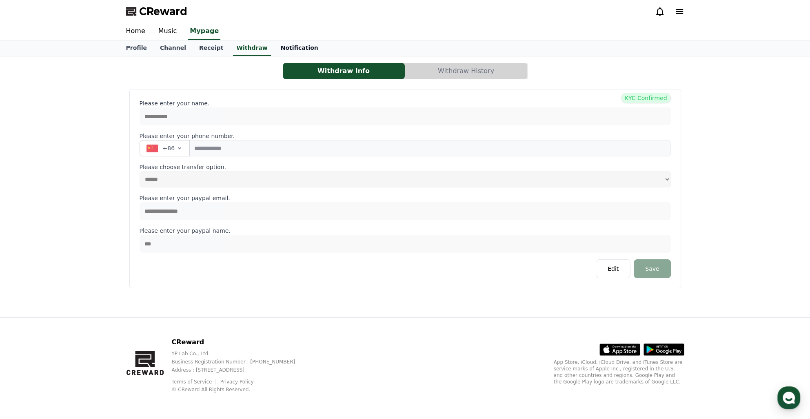 This screenshot has height=419, width=810. I want to click on span: +86, so click(169, 148).